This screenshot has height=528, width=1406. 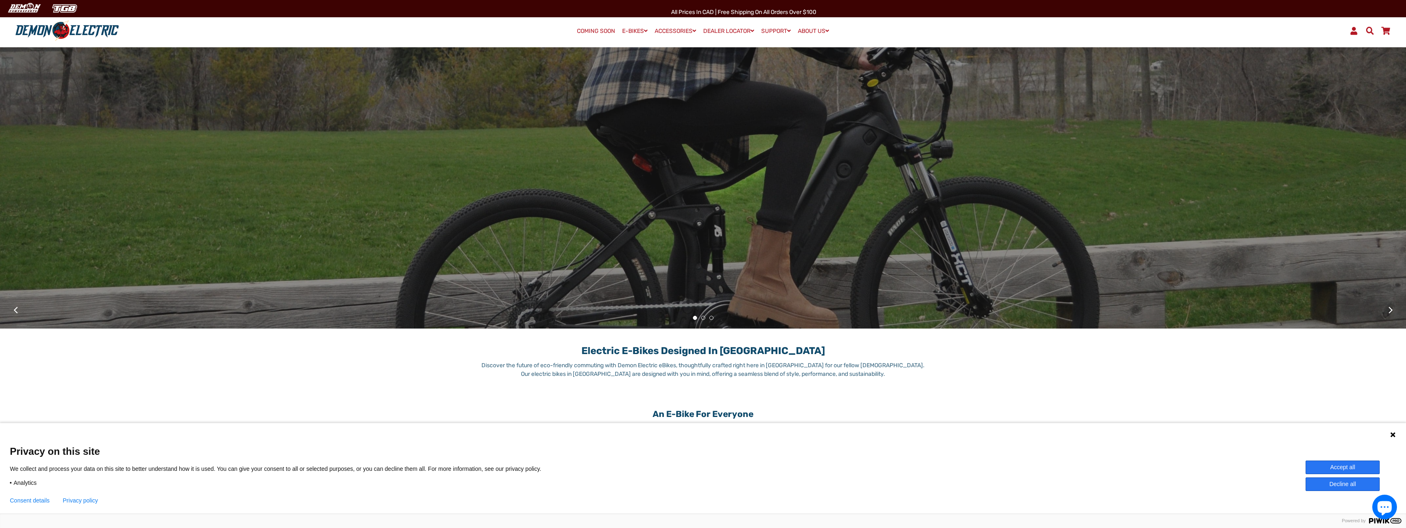 What do you see at coordinates (711, 318) in the screenshot?
I see `button: 3 of 3` at bounding box center [711, 318].